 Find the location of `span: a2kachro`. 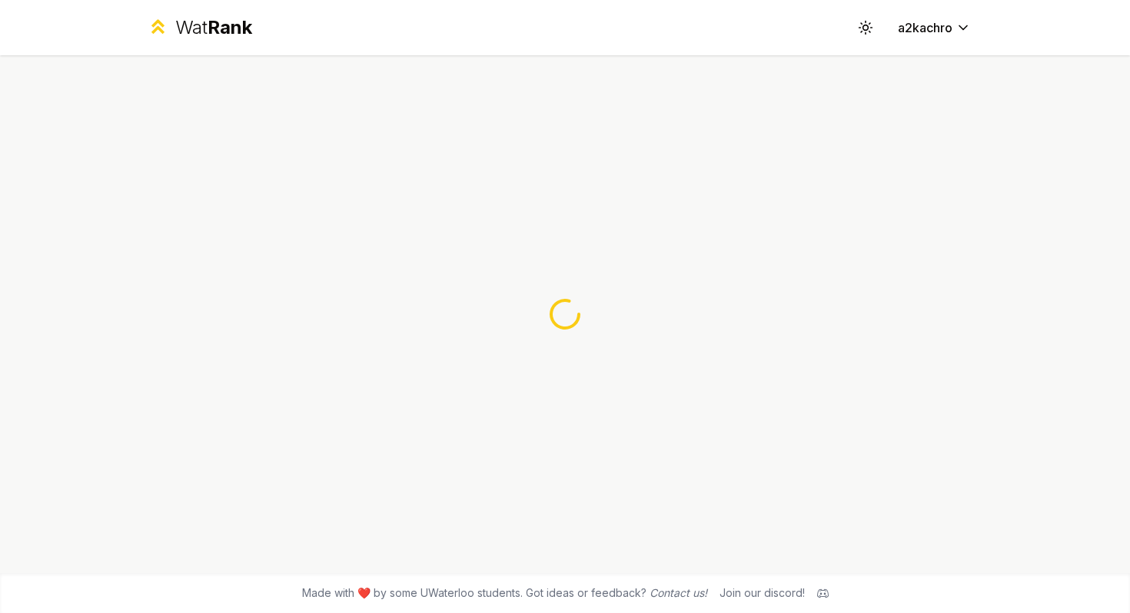

span: a2kachro is located at coordinates (925, 28).